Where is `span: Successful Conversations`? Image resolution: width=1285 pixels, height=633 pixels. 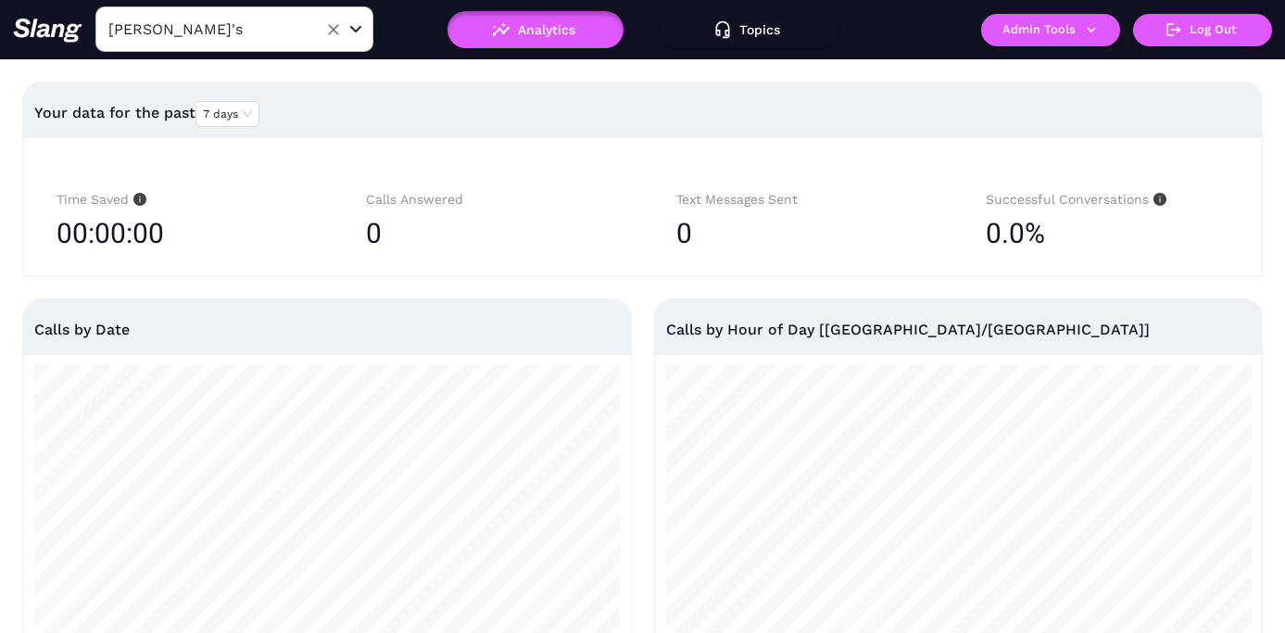 span: Successful Conversations is located at coordinates (1076, 199).